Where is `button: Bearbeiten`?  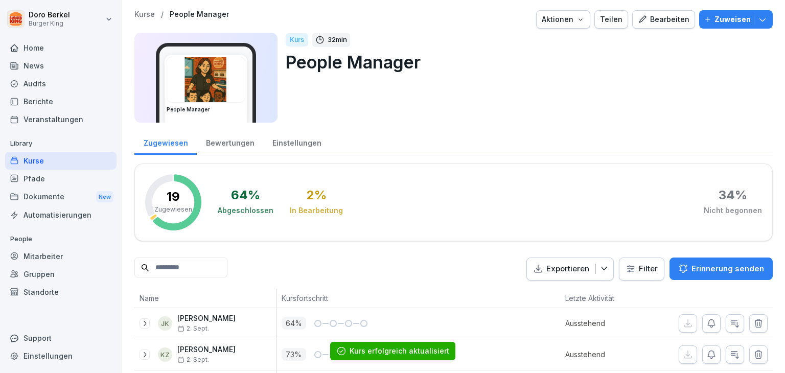 button: Bearbeiten is located at coordinates (663, 19).